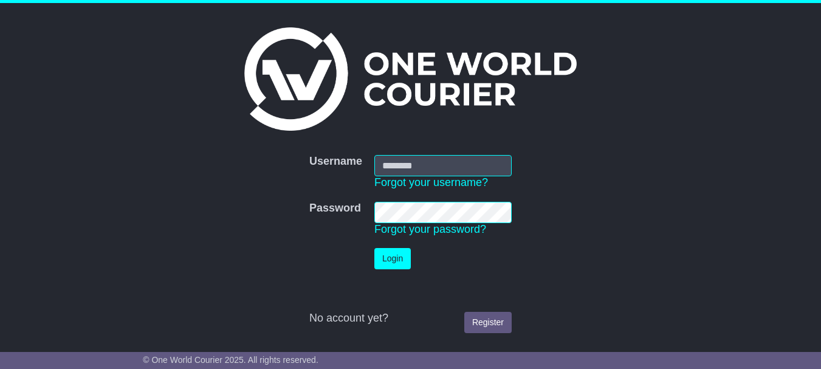 Image resolution: width=821 pixels, height=369 pixels. Describe the element at coordinates (410, 79) in the screenshot. I see `img: One World` at that location.